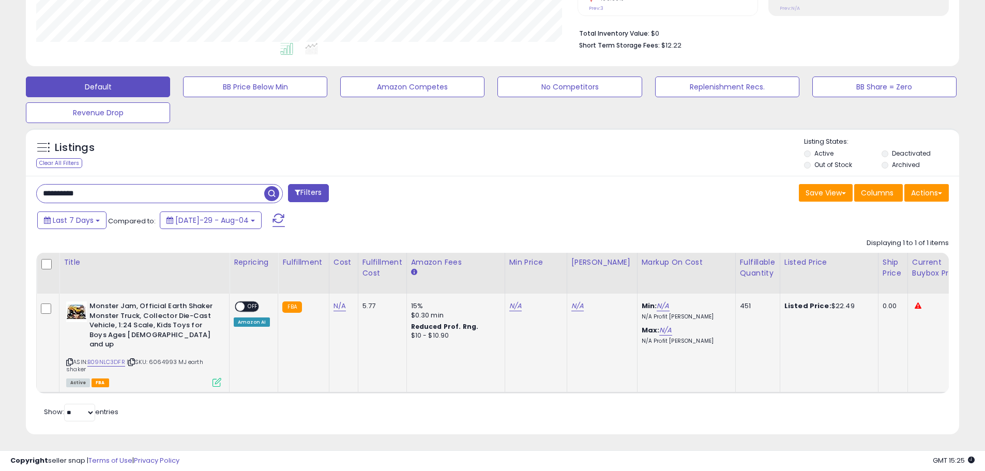 Image resolution: width=985 pixels, height=471 pixels. Describe the element at coordinates (343, 262) in the screenshot. I see `div: Cost` at that location.